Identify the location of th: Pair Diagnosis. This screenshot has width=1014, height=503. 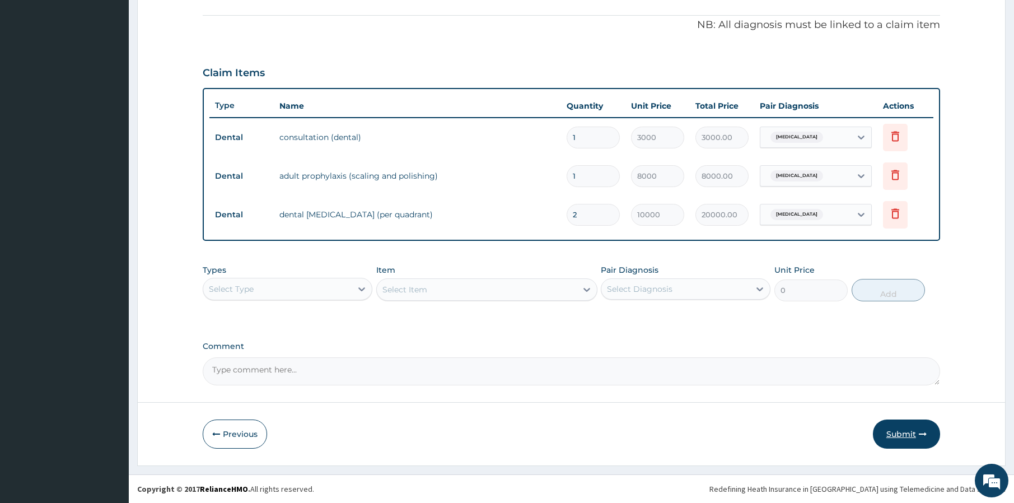
(816, 106).